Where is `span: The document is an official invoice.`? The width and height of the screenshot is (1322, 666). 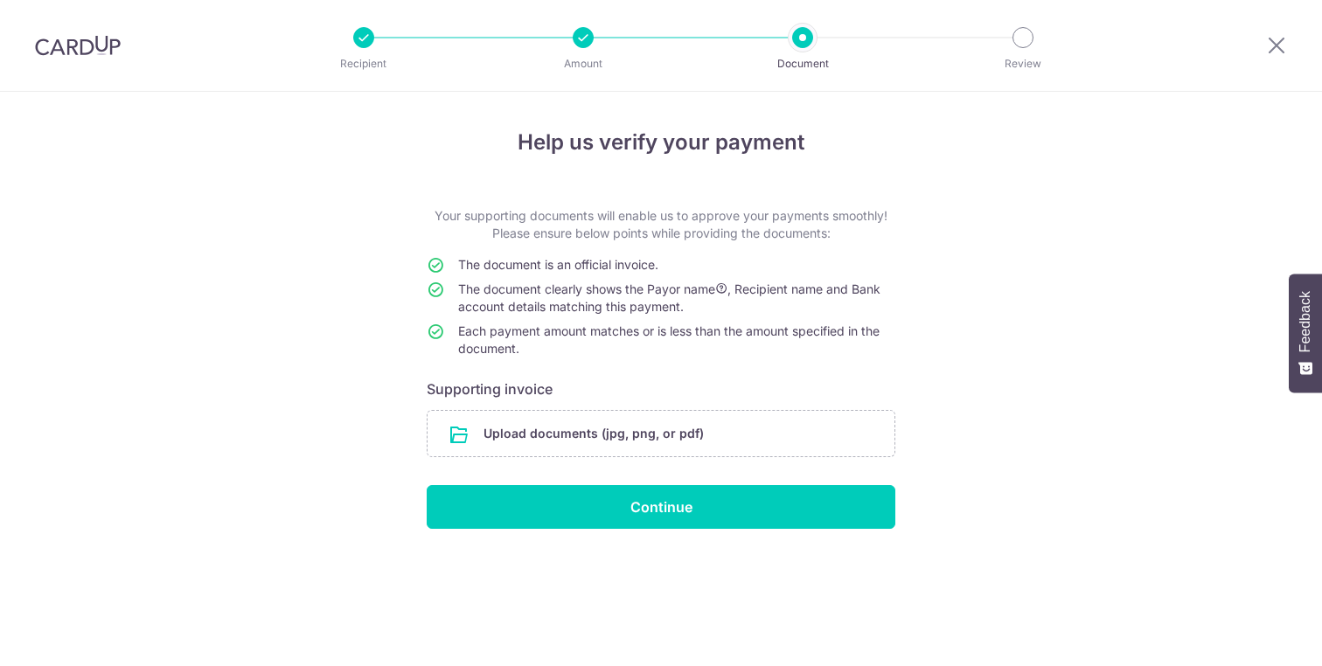 span: The document is an official invoice. is located at coordinates (558, 264).